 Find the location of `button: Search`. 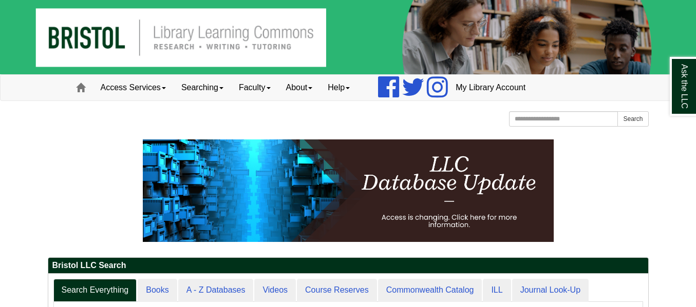

button: Search is located at coordinates (632, 119).